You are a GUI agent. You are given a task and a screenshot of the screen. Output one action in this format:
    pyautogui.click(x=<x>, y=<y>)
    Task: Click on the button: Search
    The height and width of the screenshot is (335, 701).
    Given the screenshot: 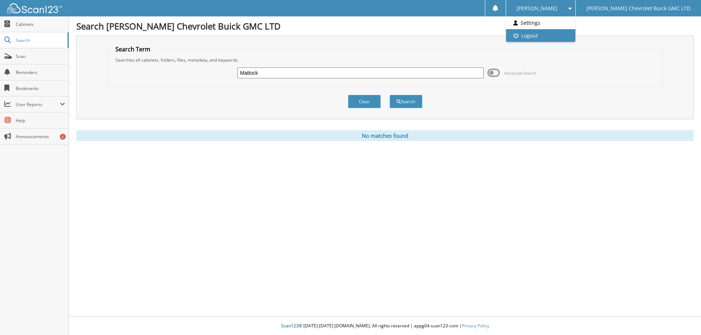 What is the action you would take?
    pyautogui.click(x=406, y=101)
    